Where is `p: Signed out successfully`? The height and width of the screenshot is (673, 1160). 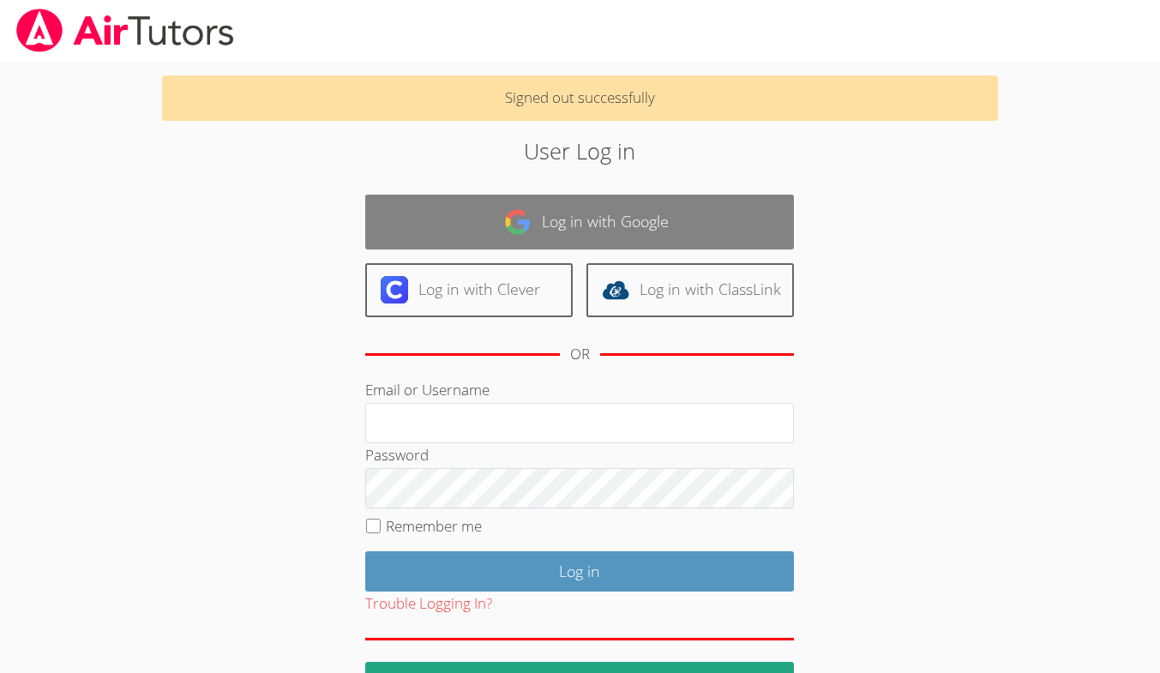
p: Signed out successfully is located at coordinates (580, 98).